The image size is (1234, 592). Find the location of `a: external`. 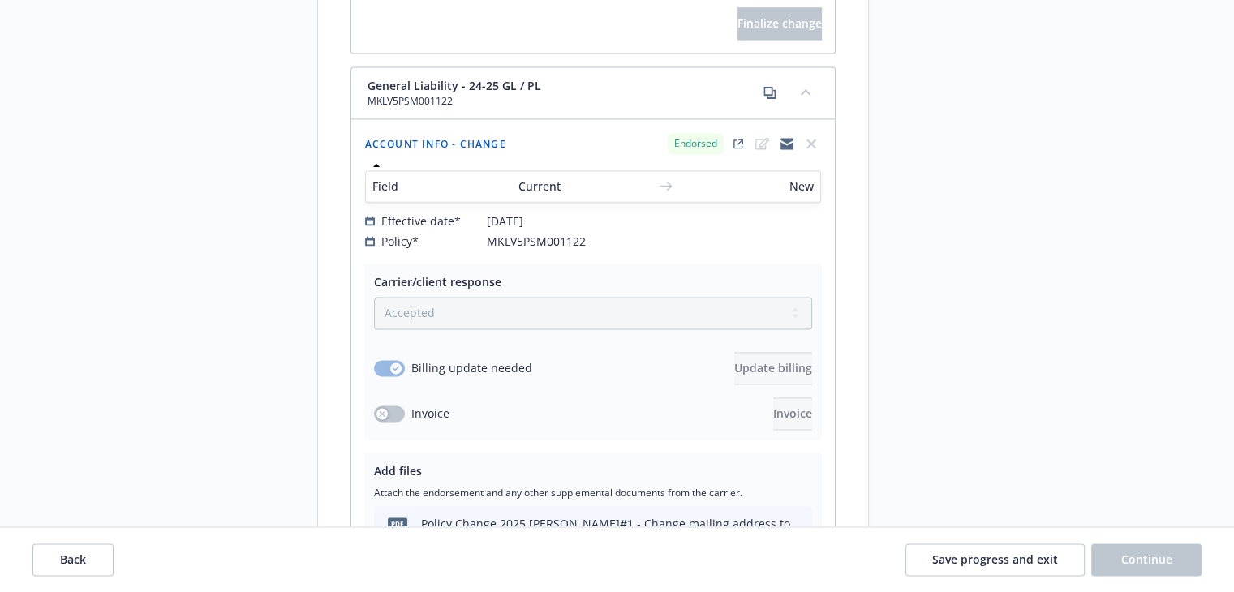

a: external is located at coordinates (738, 144).